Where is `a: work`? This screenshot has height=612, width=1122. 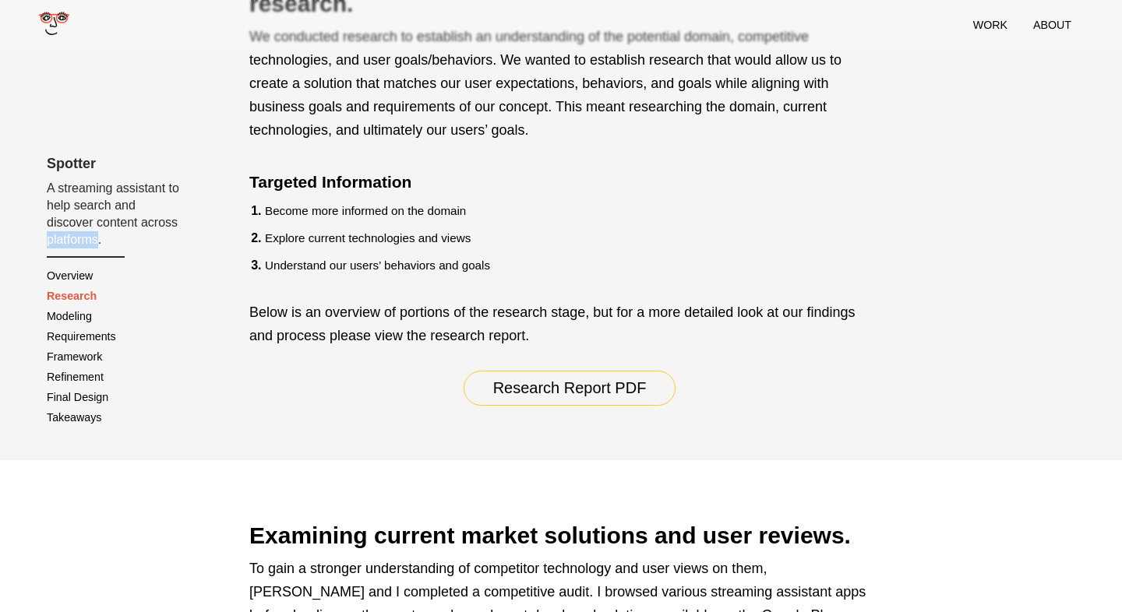
a: work is located at coordinates (990, 24).